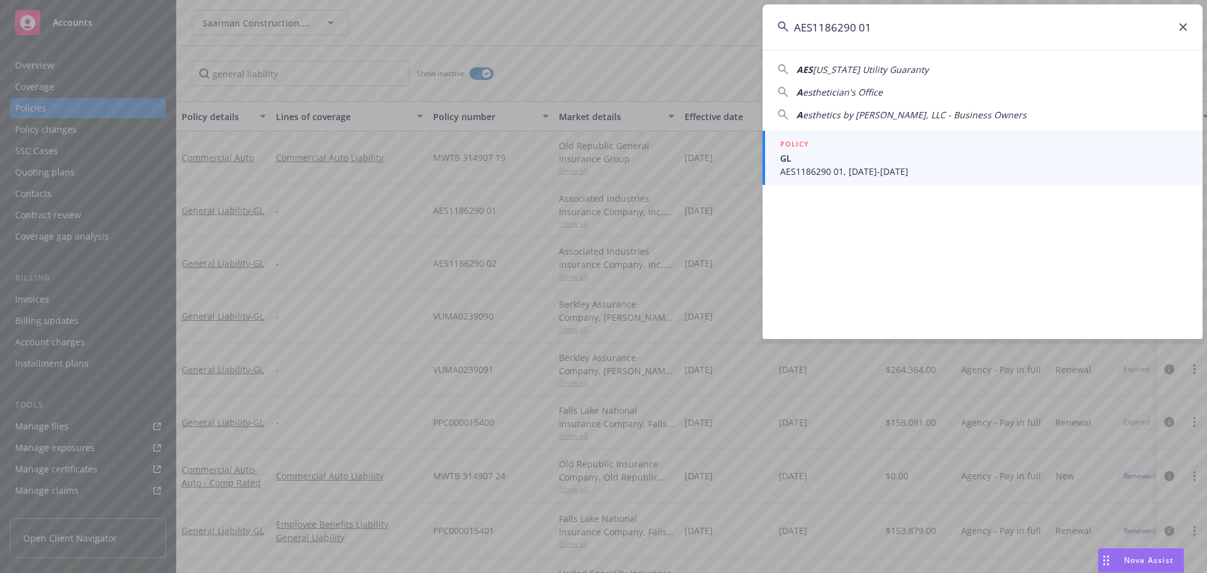  I want to click on span: Nova Assist, so click(1148, 559).